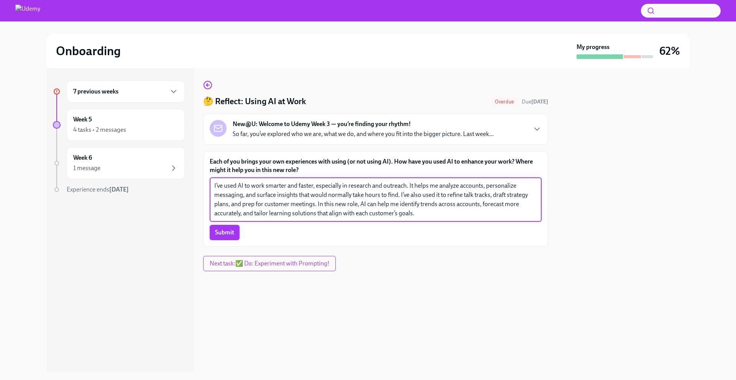 This screenshot has width=736, height=380. I want to click on h6: Week 5, so click(82, 120).